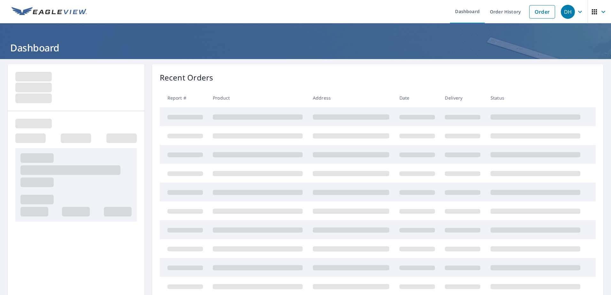  Describe the element at coordinates (187, 78) in the screenshot. I see `p: Recent Orders` at that location.